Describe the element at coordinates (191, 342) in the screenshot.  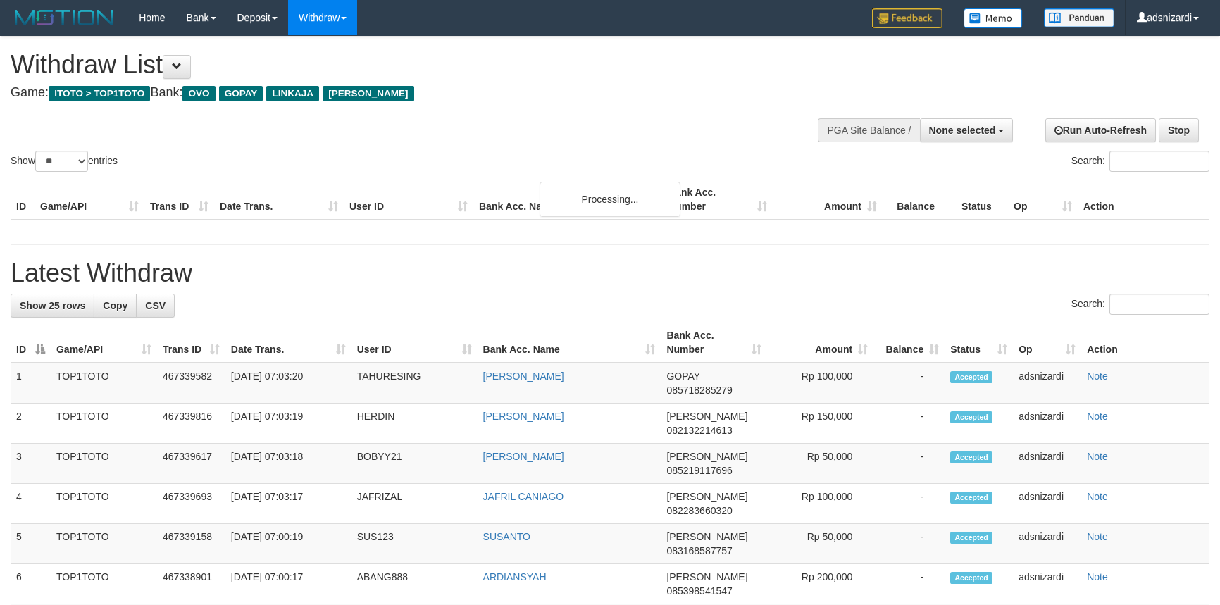
I see `th: Trans ID: activate to sort column ascending` at that location.